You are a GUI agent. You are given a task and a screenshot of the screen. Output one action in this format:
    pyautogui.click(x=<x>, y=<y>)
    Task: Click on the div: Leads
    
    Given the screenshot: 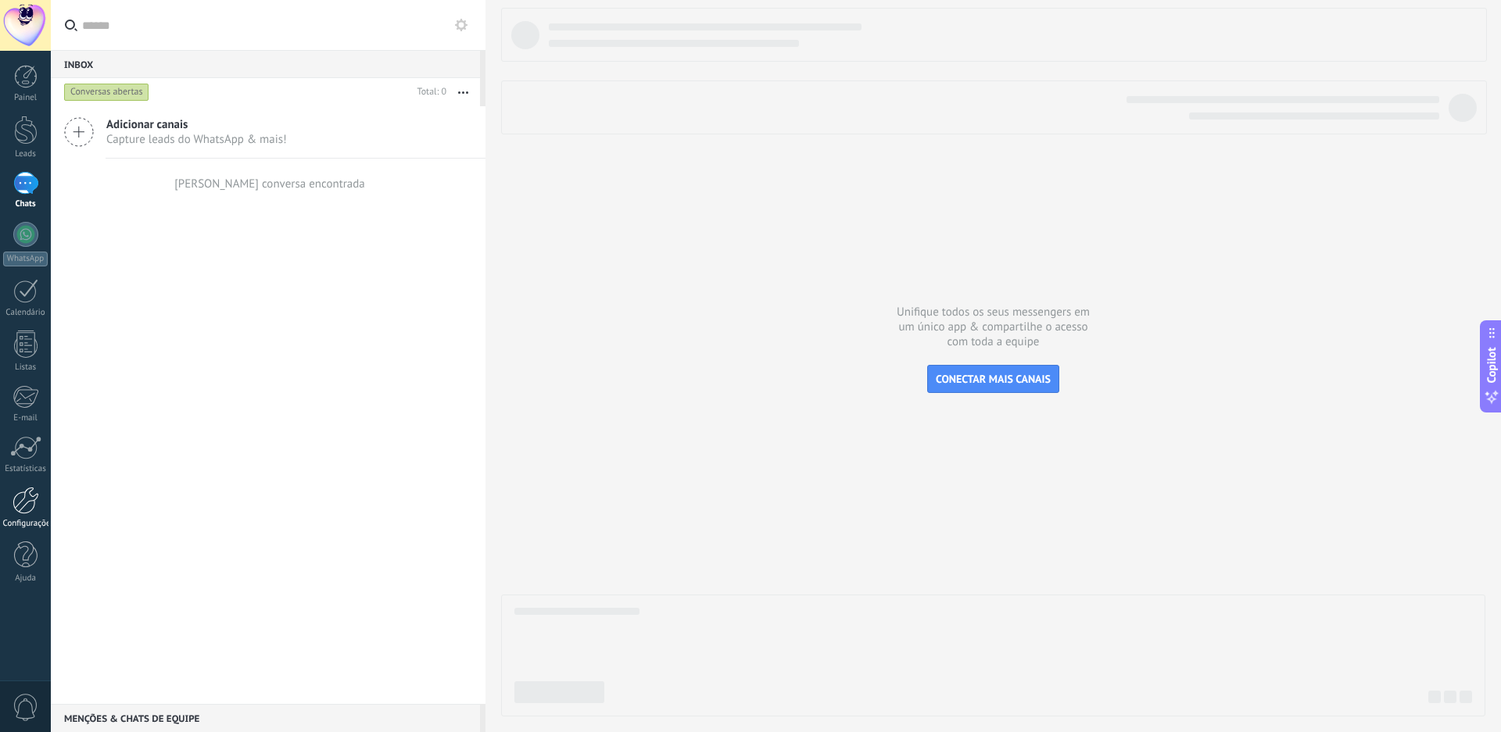 What is the action you would take?
    pyautogui.click(x=26, y=154)
    